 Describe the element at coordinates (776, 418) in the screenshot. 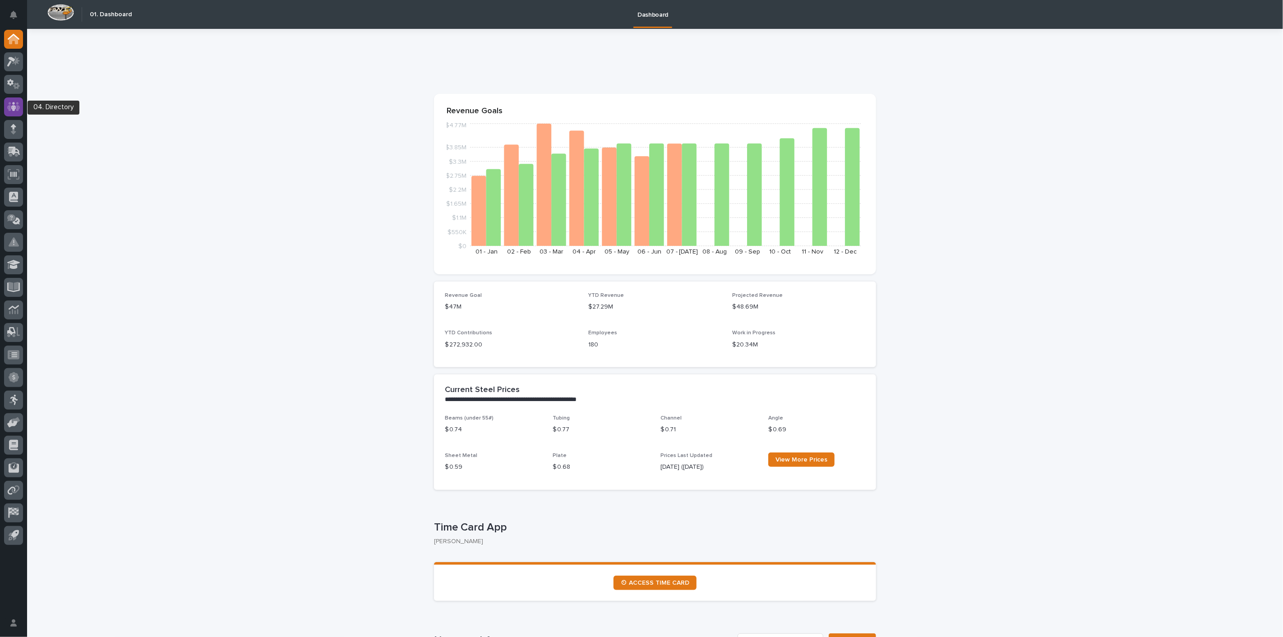

I see `span: Angle` at that location.